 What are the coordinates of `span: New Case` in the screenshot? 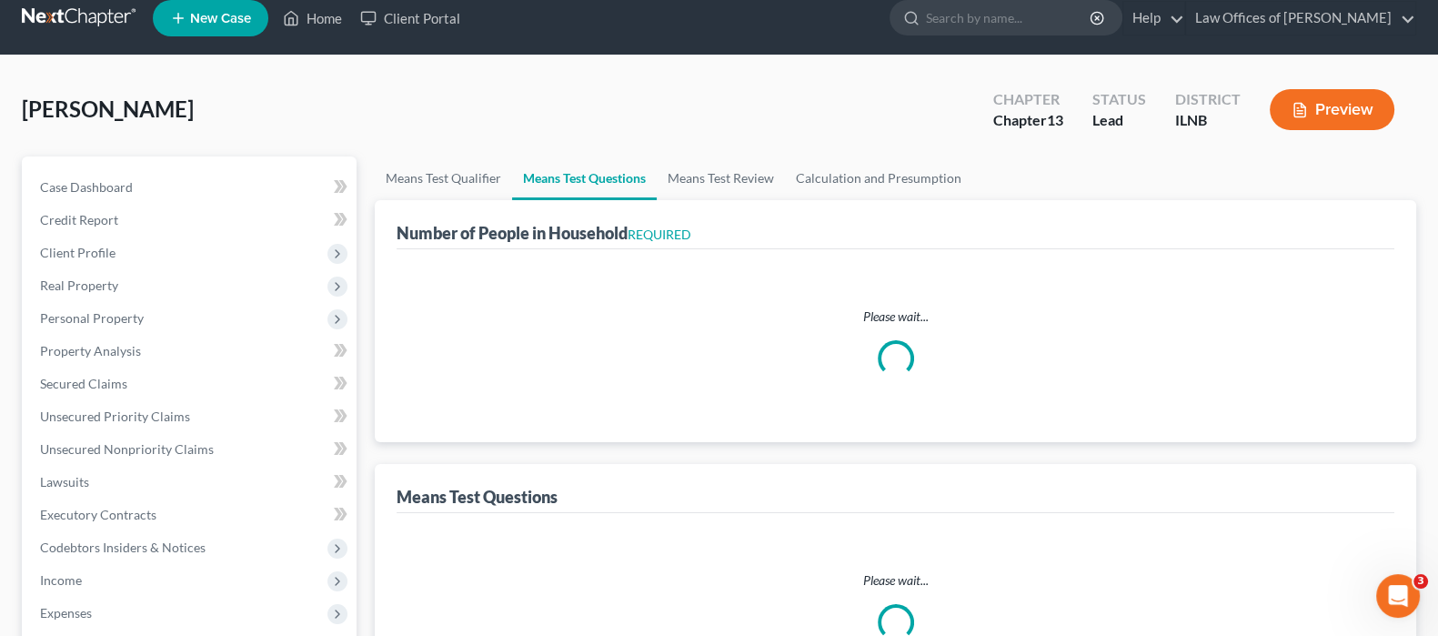 It's located at (220, 18).